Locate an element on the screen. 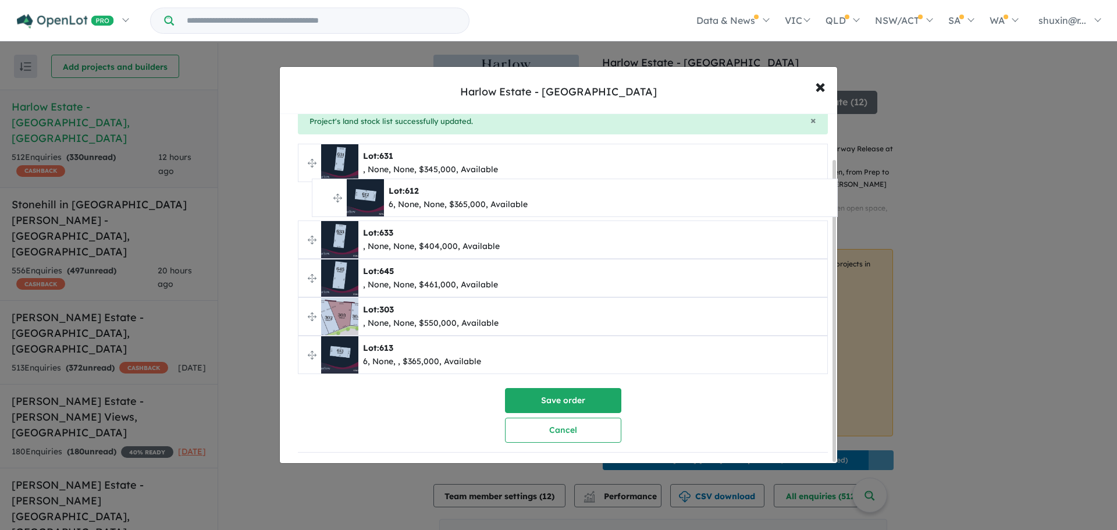  span: 613 is located at coordinates (386, 348).